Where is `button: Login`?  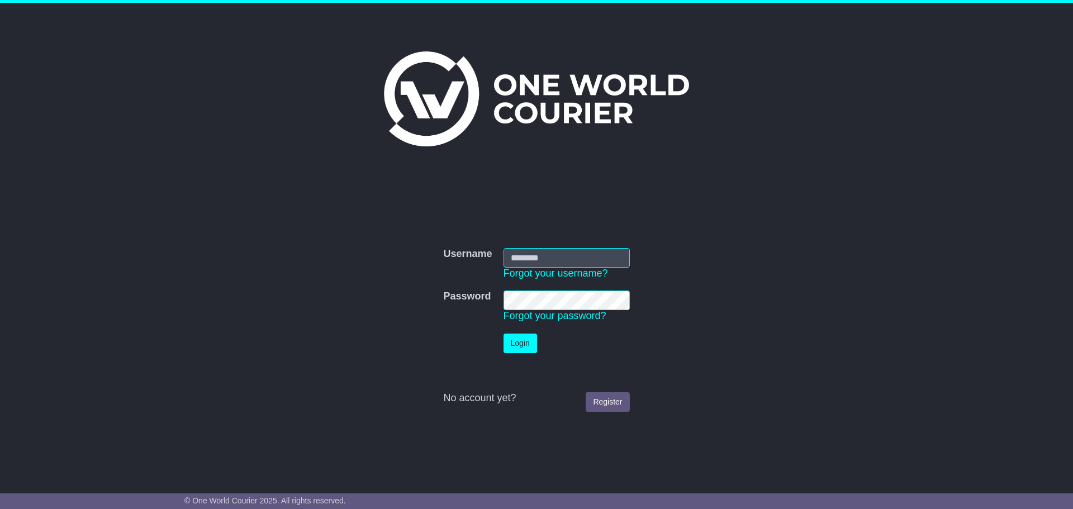 button: Login is located at coordinates (520, 343).